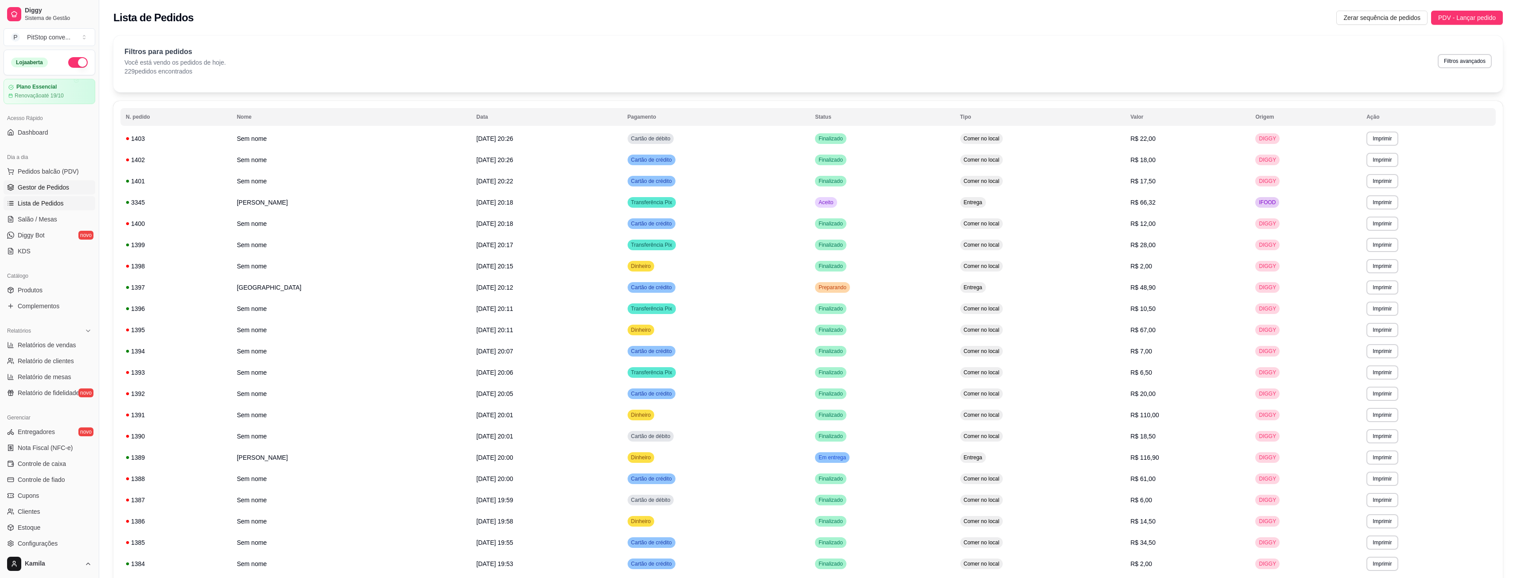 Image resolution: width=1517 pixels, height=578 pixels. I want to click on span: Transferência Pix, so click(651, 372).